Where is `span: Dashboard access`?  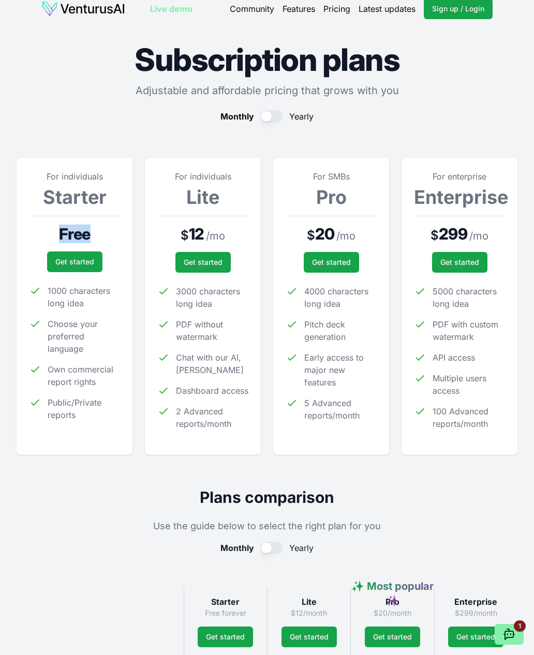 span: Dashboard access is located at coordinates (212, 390).